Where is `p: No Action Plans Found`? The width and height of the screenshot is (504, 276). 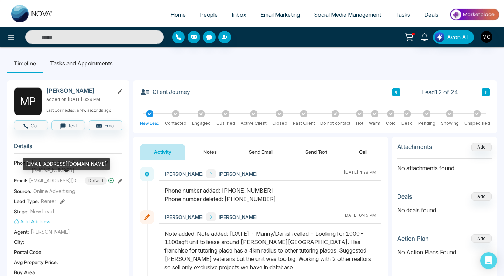
p: No Action Plans Found is located at coordinates (444, 252).